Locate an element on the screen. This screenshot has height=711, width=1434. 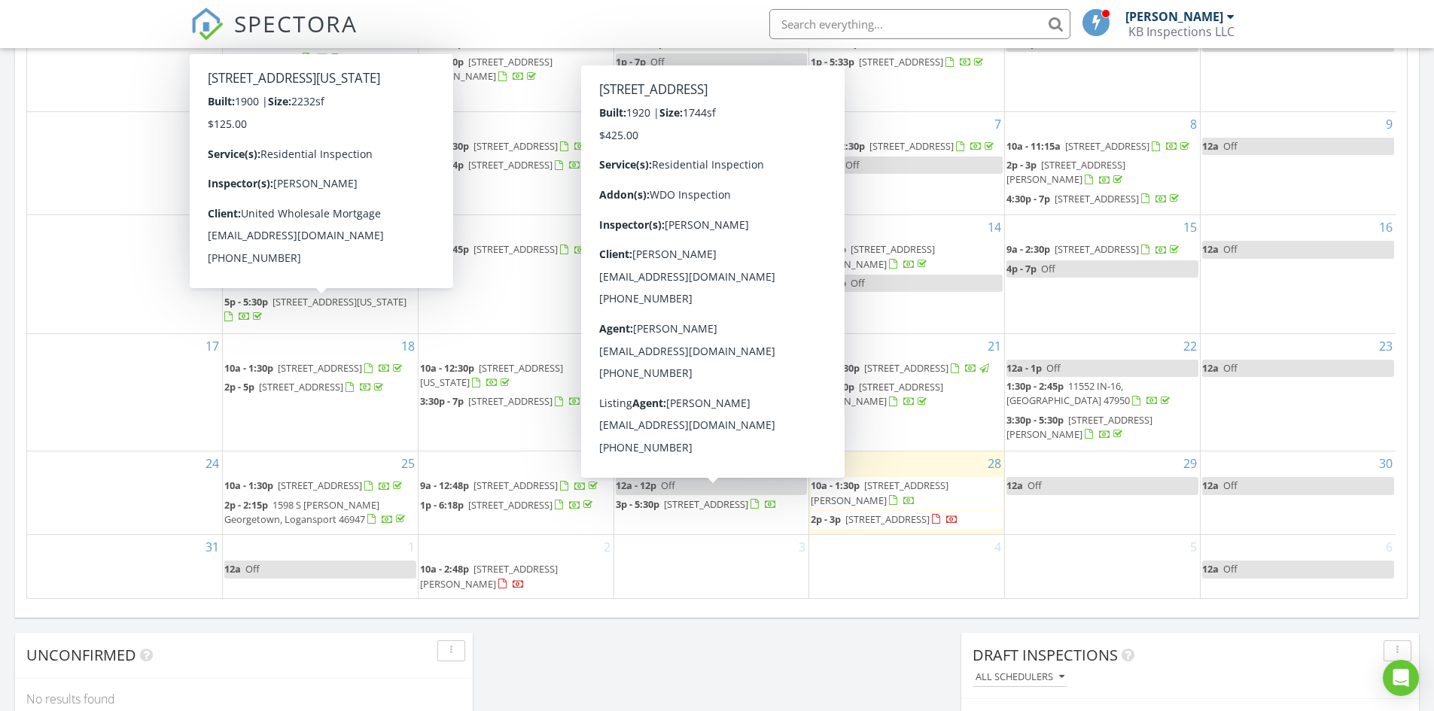
a: Go to August 18, 2025 is located at coordinates (408, 346).